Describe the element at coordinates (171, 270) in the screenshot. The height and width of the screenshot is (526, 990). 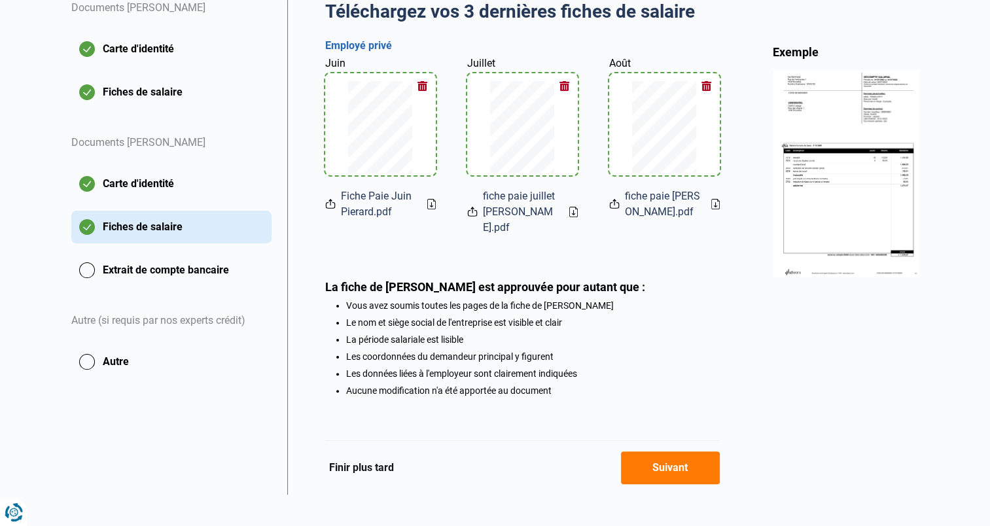
I see `button: Extrait de compte bancaire` at that location.